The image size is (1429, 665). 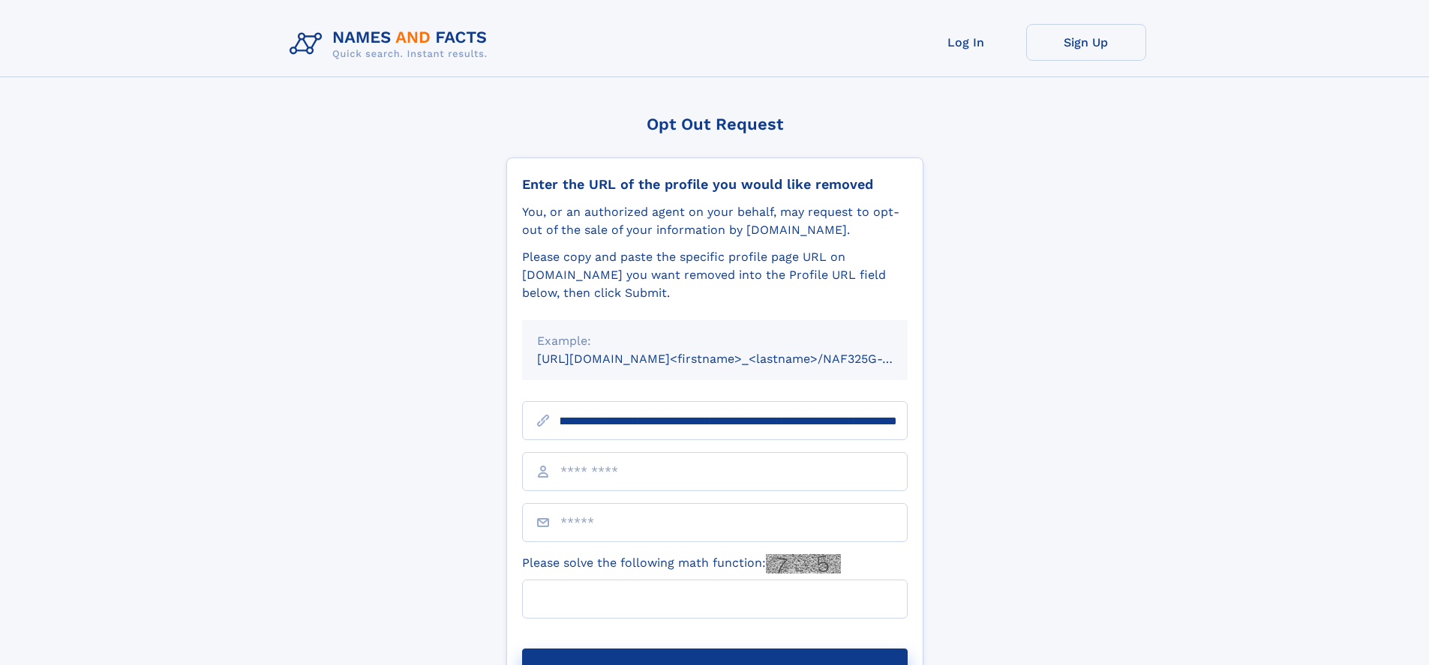 I want to click on img: Logo Names and Facts, so click(x=392, y=44).